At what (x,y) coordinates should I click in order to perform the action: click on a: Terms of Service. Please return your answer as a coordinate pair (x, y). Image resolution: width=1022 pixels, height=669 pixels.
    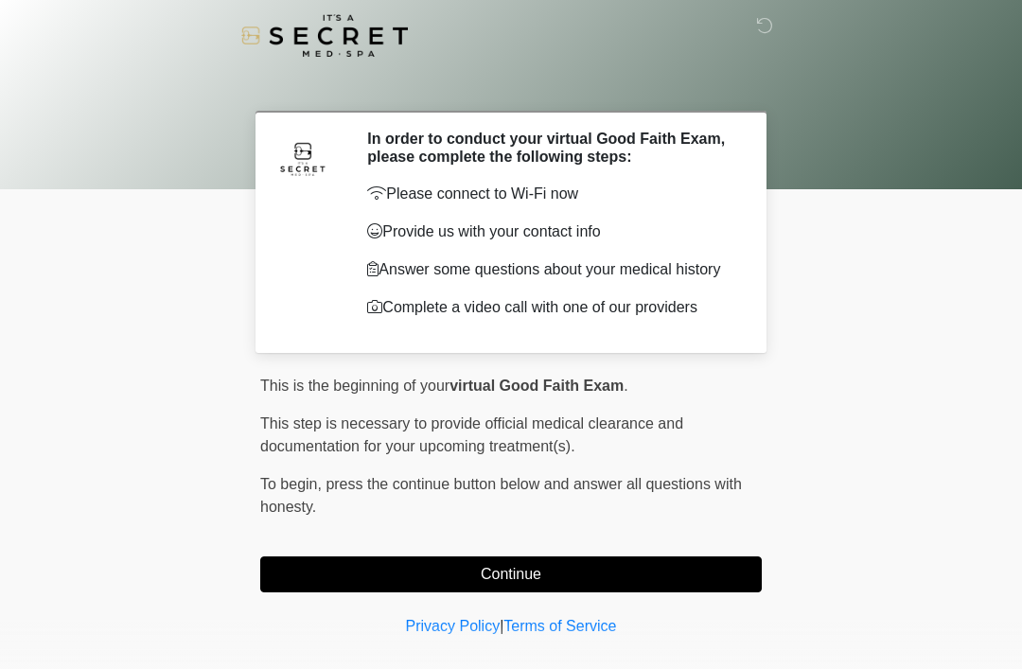
    Looking at the image, I should click on (559, 626).